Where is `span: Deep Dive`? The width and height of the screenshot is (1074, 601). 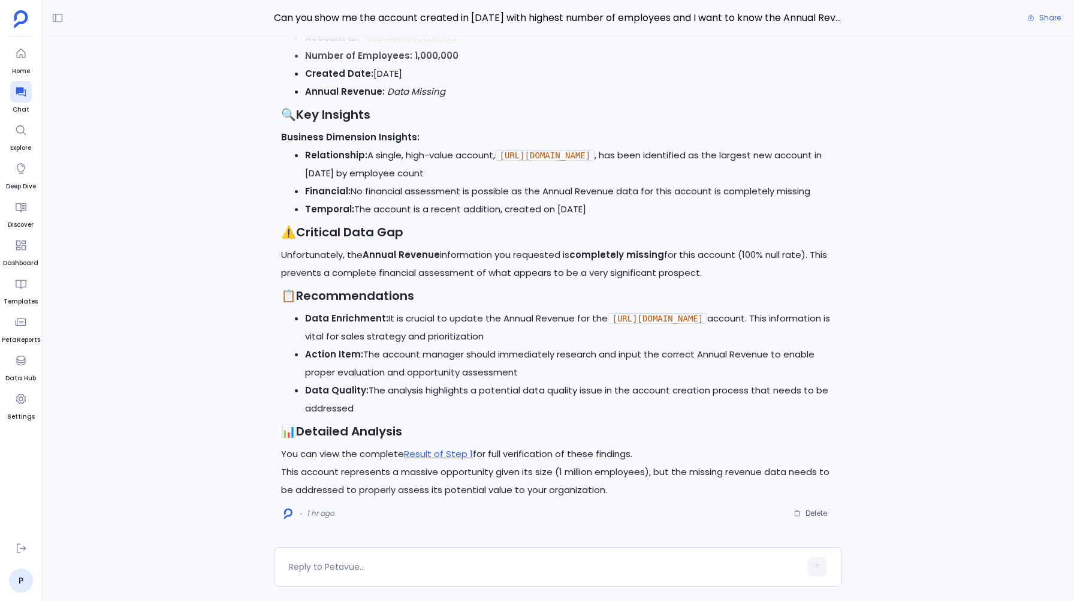 span: Deep Dive is located at coordinates (21, 186).